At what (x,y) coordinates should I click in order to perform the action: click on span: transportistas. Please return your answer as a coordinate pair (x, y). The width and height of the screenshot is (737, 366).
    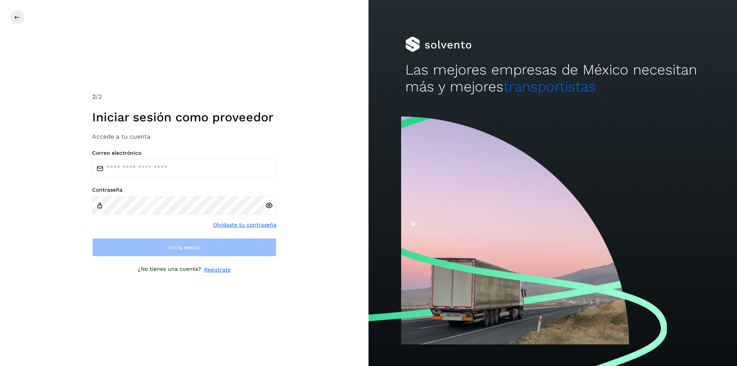
    Looking at the image, I should click on (550, 86).